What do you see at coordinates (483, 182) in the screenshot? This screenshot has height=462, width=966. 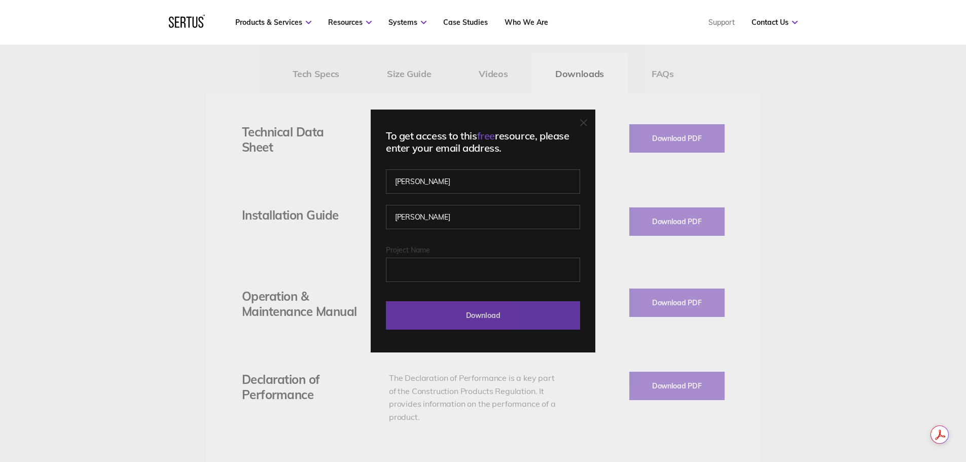 I see `input: First name*` at bounding box center [483, 182].